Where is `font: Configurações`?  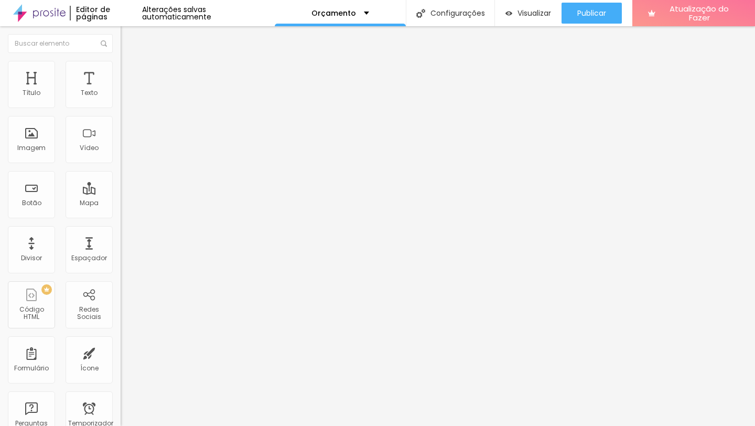 font: Configurações is located at coordinates (458, 13).